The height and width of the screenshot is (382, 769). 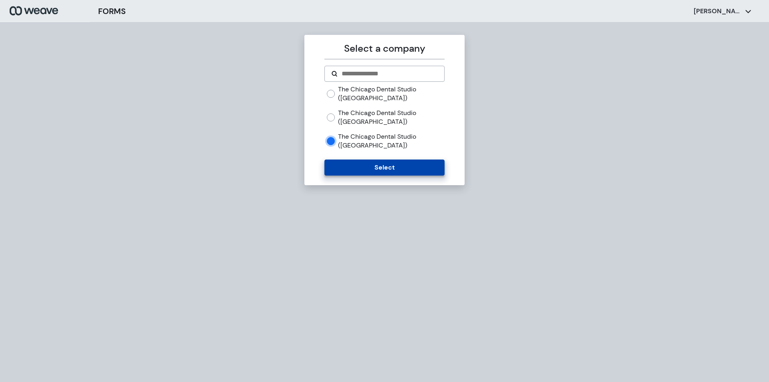 What do you see at coordinates (112, 11) in the screenshot?
I see `h3: FORMS` at bounding box center [112, 11].